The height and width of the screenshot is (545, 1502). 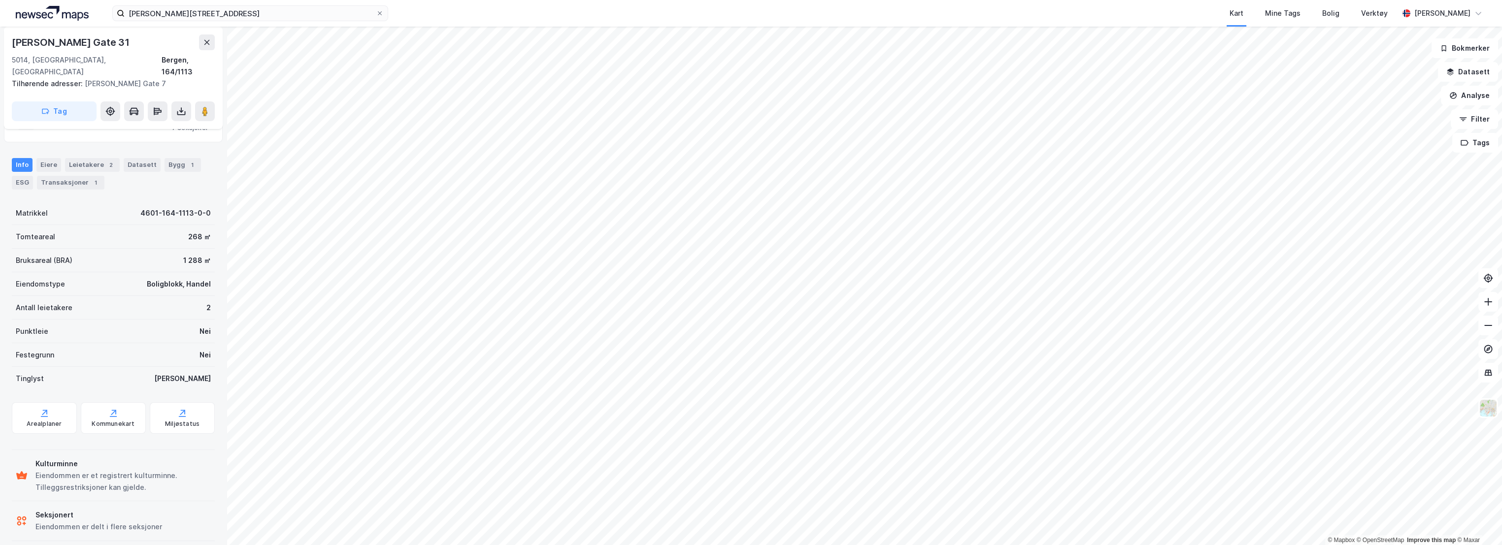 What do you see at coordinates (123, 482) in the screenshot?
I see `div: Eiendommen er et registrert kulturminne. Tilleggsrestriksjoner kan gjelde.` at bounding box center [123, 482].